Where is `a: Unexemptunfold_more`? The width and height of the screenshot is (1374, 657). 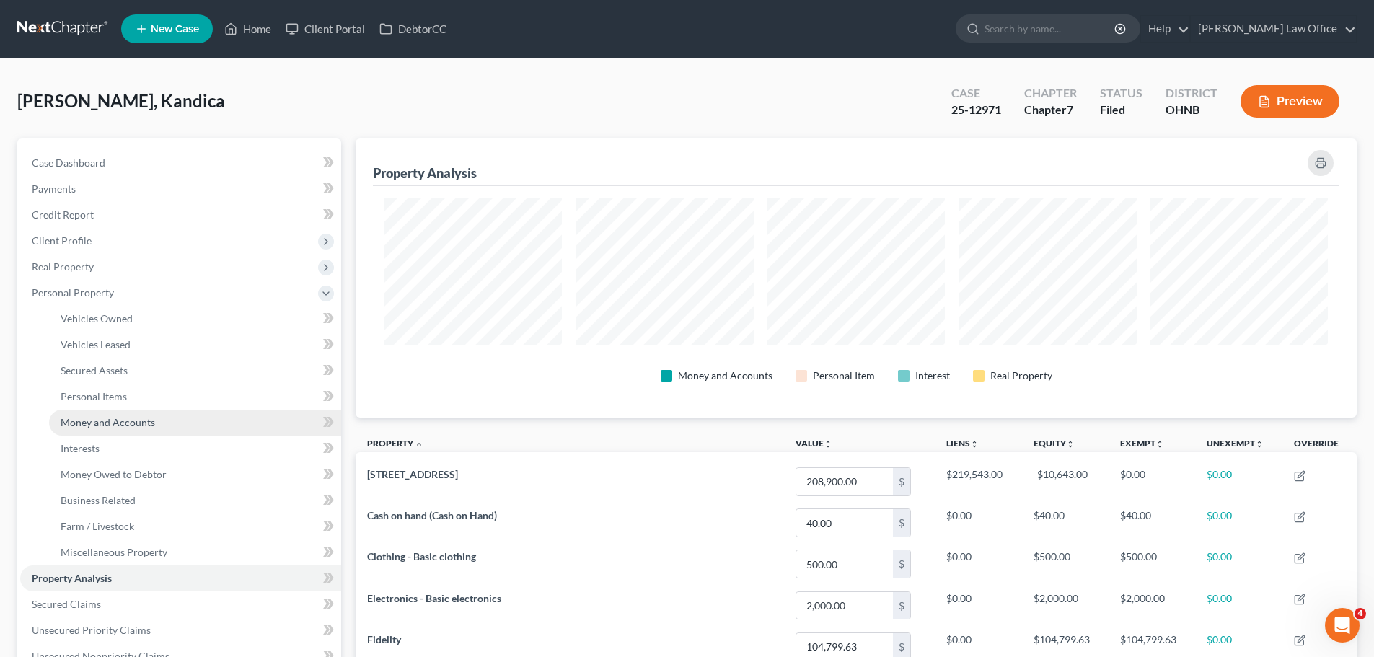
a: Unexemptunfold_more is located at coordinates (1235, 443).